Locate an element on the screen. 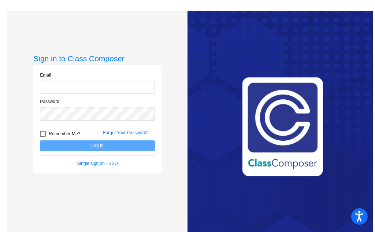 The width and height of the screenshot is (375, 232). a: Single sign on - SSO is located at coordinates (98, 164).